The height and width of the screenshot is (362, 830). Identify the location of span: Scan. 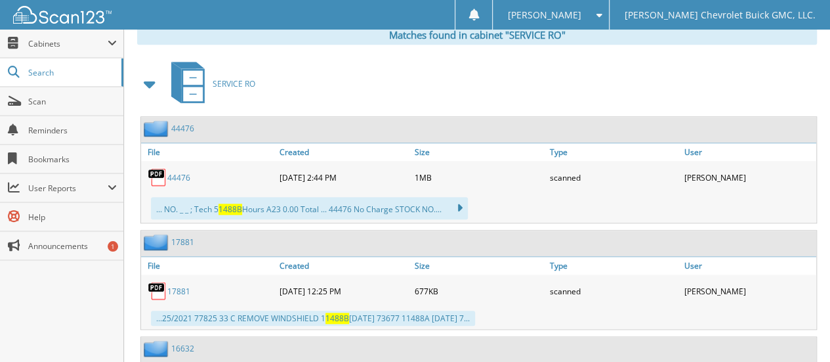
(72, 101).